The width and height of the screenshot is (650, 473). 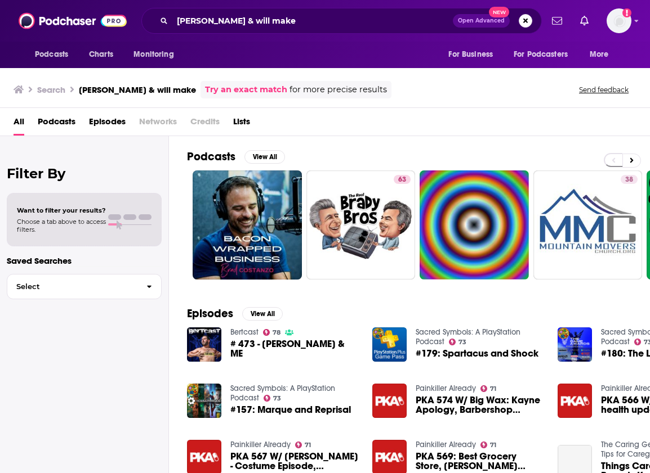 What do you see at coordinates (402, 180) in the screenshot?
I see `span: 63` at bounding box center [402, 180].